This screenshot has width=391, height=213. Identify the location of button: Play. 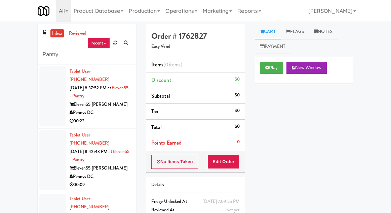
(271, 68).